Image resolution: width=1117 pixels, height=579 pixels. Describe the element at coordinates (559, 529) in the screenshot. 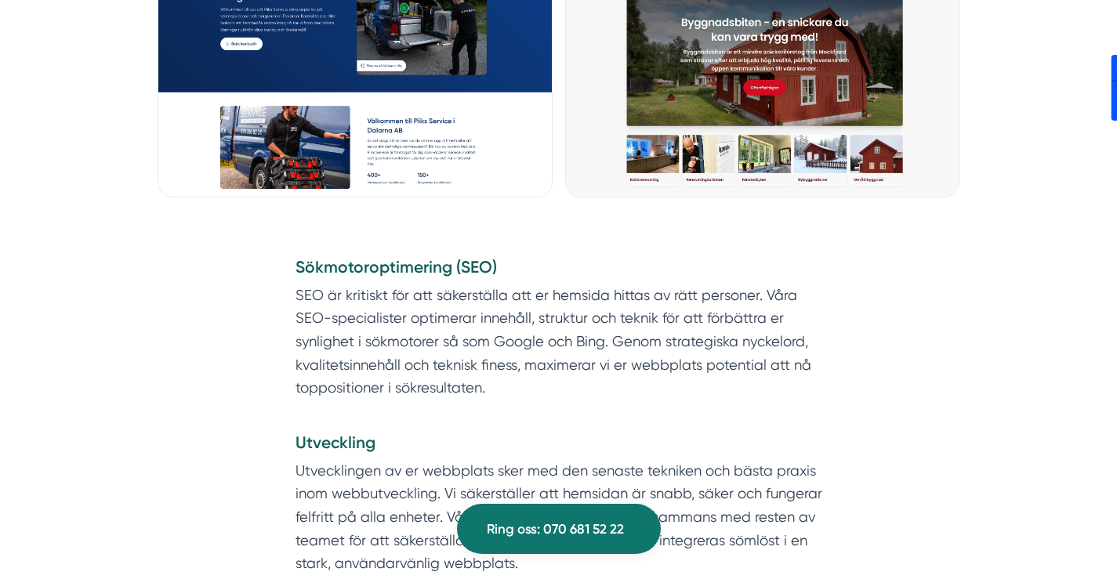

I see `a: Ring oss: 070 681 52 22` at that location.